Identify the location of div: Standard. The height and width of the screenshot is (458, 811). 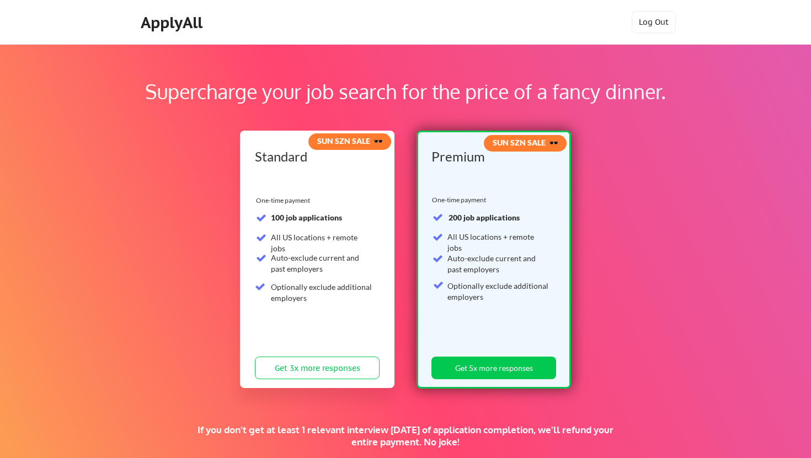
(315, 157).